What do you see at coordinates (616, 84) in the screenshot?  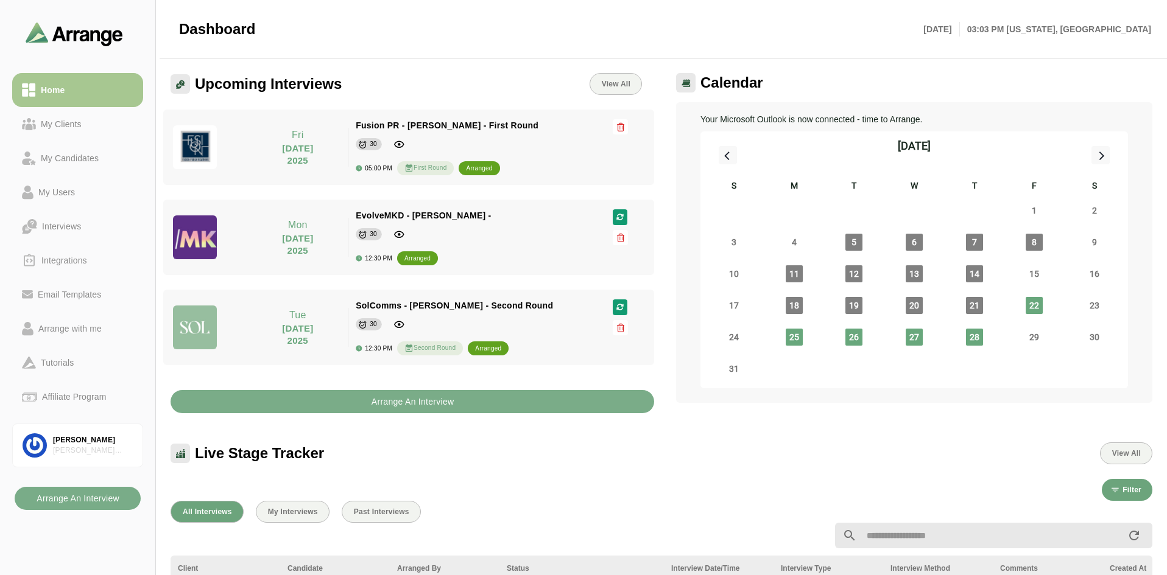 I see `a: View All` at bounding box center [616, 84].